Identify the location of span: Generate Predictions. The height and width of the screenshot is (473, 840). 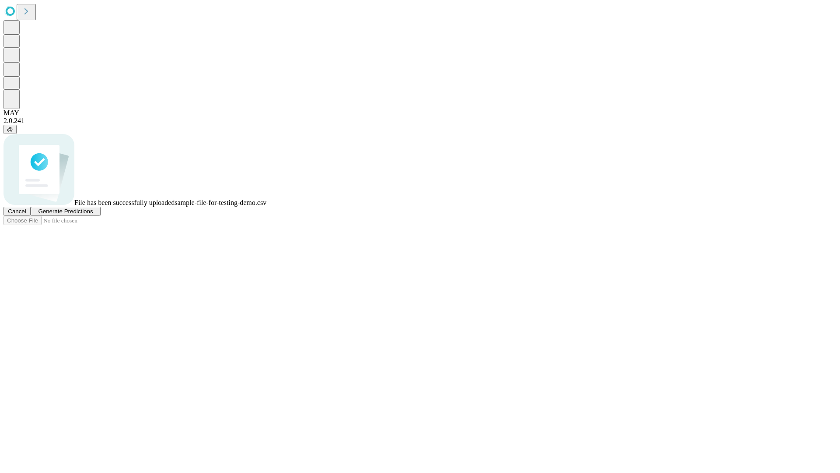
(65, 211).